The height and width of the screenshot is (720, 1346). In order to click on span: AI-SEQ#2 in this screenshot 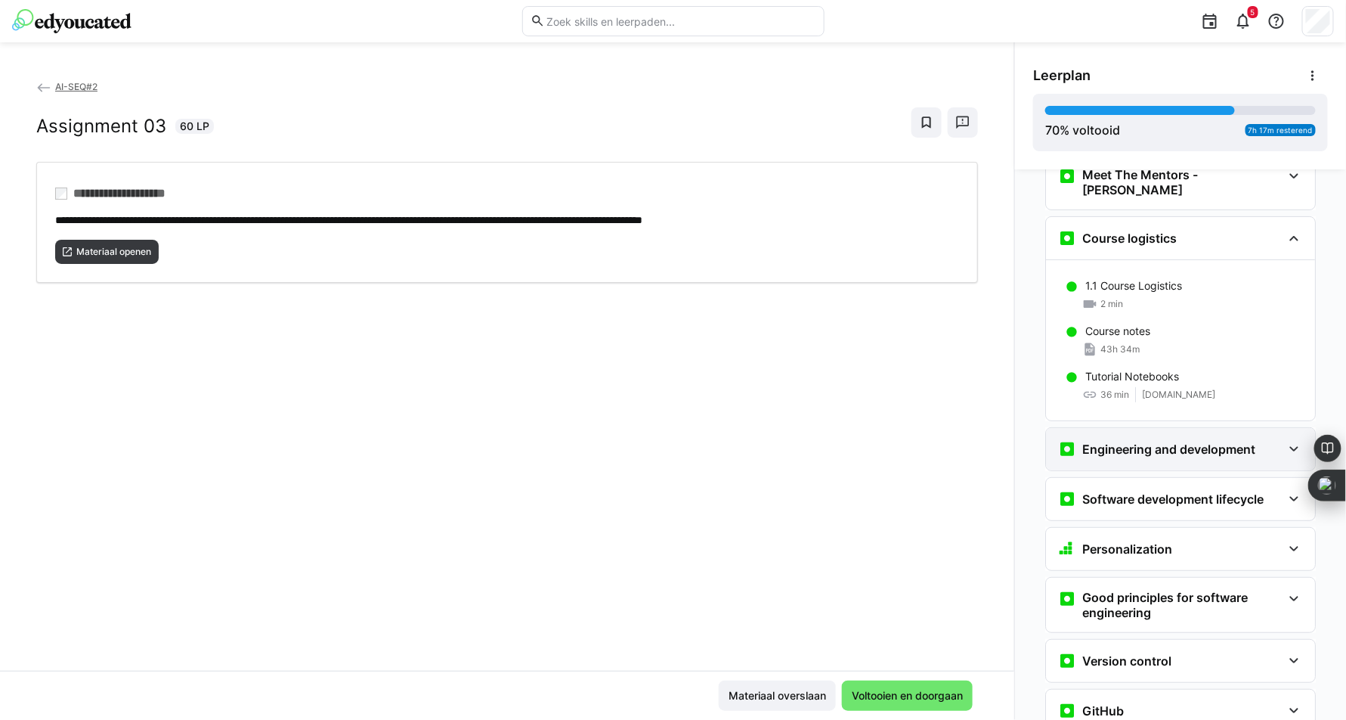, I will do `click(76, 86)`.